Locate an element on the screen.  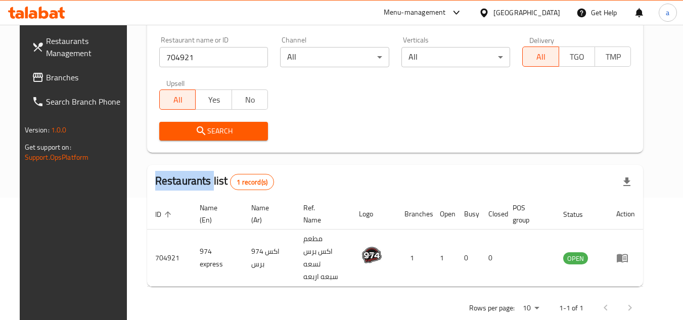
span: Ref. Name is located at coordinates (321, 214).